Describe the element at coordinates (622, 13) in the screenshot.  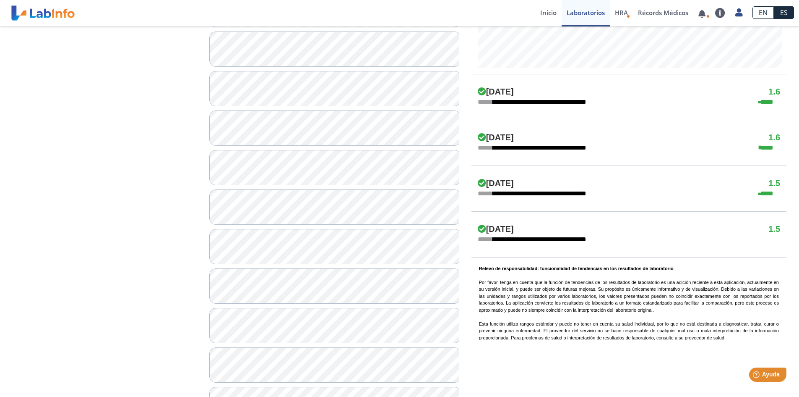
I see `span: HRA` at that location.